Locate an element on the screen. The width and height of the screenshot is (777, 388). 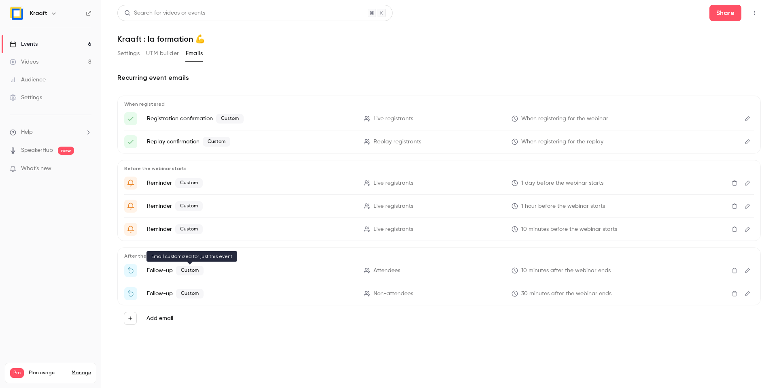
span: Replay registrants is located at coordinates (398, 142).